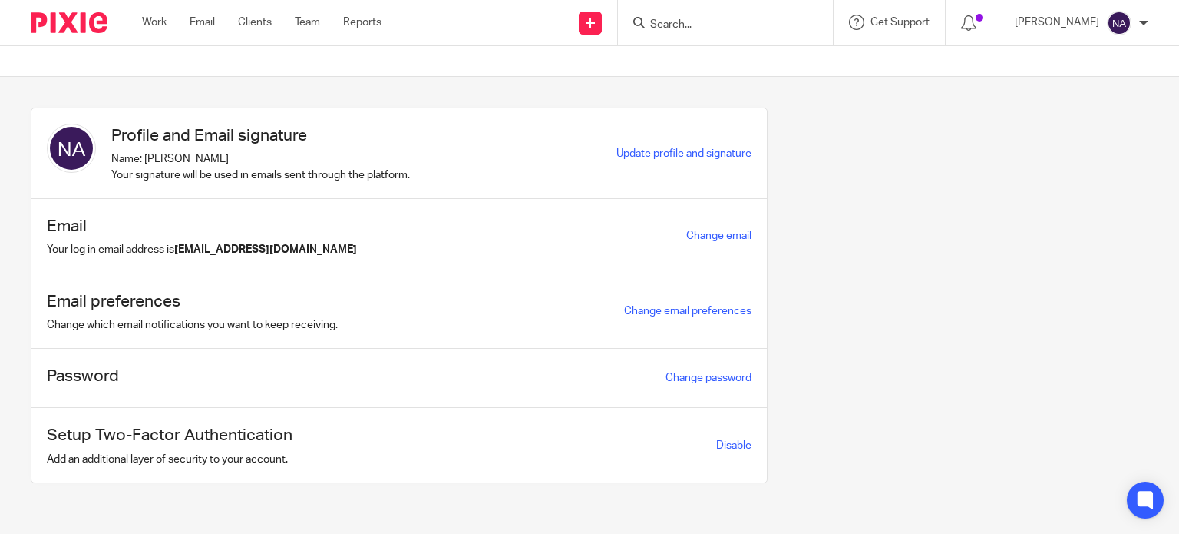  Describe the element at coordinates (255, 22) in the screenshot. I see `a: Clients` at that location.